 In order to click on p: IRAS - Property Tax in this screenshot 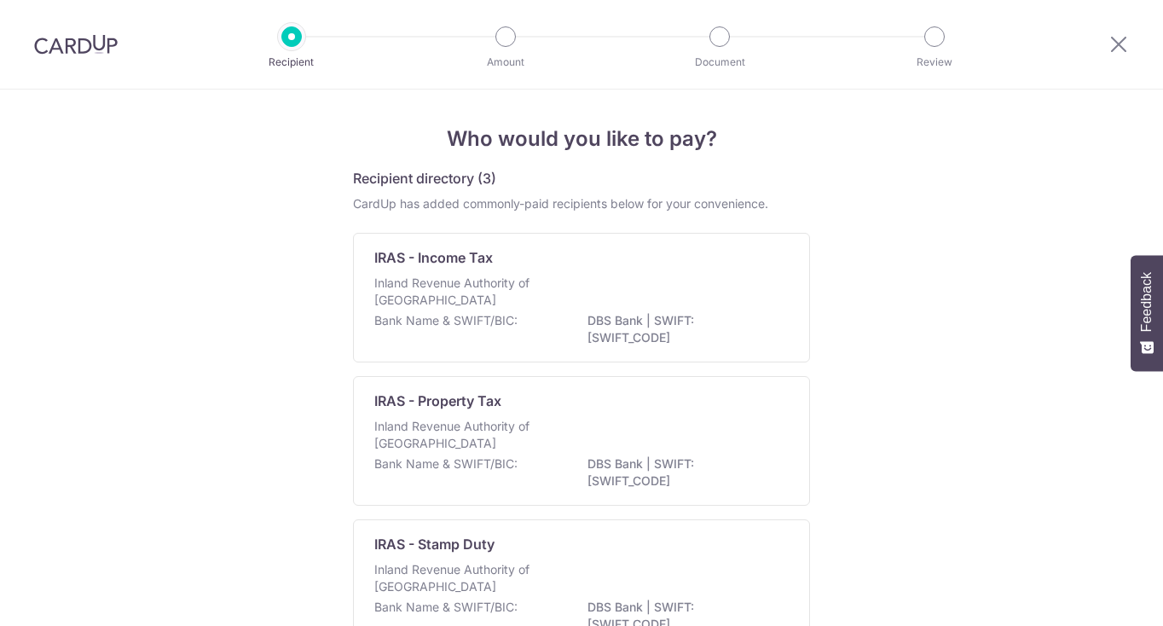, I will do `click(437, 401)`.